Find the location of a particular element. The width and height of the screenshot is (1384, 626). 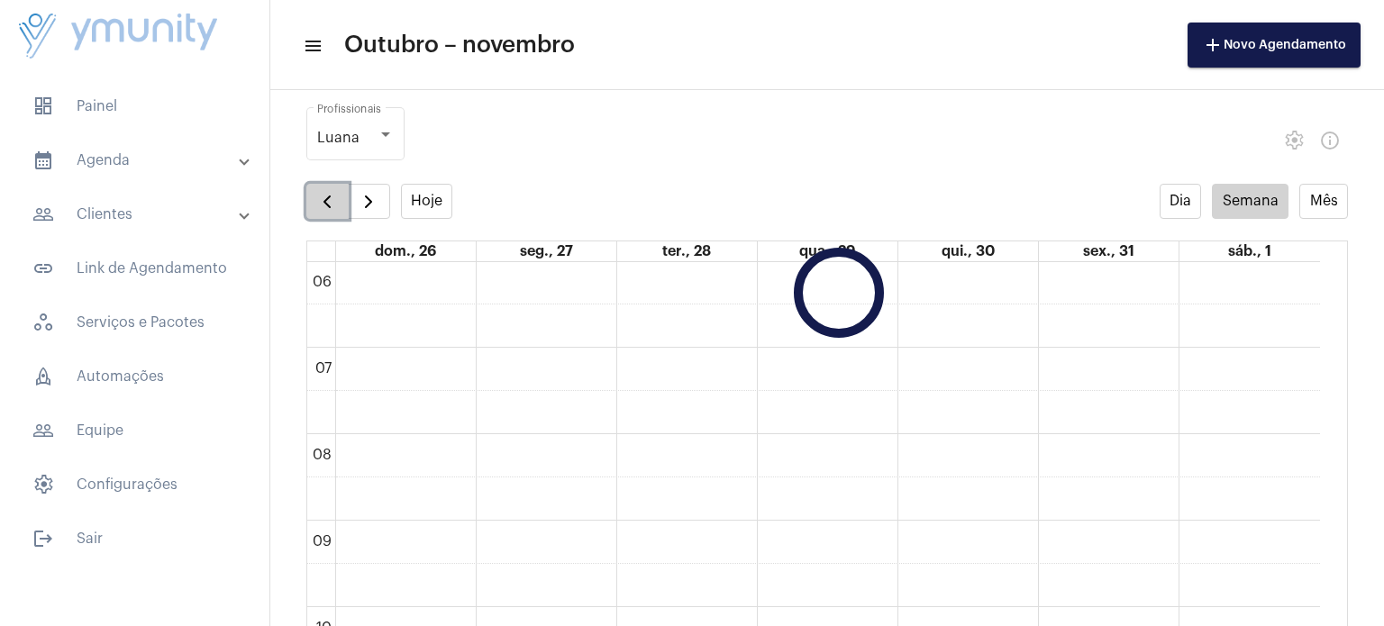

button: Próximo Semana is located at coordinates (369, 202).